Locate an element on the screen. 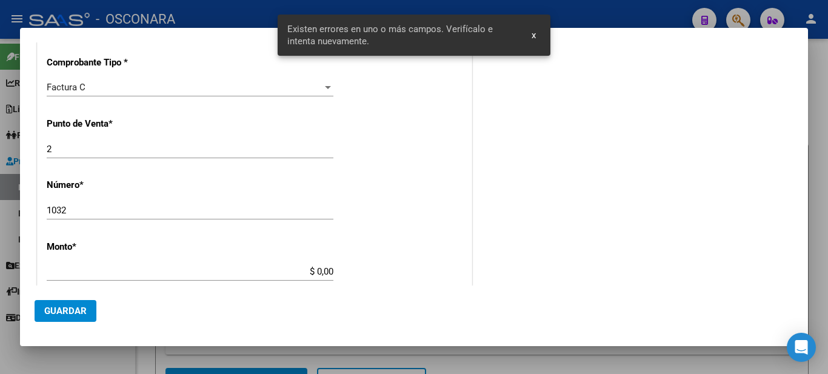 The height and width of the screenshot is (374, 828). div: Open Intercom Messenger is located at coordinates (801, 347).